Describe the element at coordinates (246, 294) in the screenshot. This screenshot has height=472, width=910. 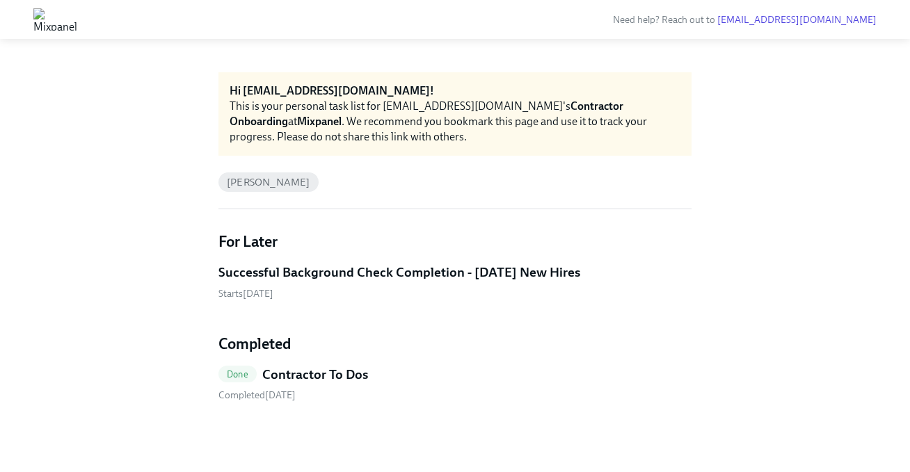
I see `span: Wednesday, August 27th 2025, 9:00 am` at that location.